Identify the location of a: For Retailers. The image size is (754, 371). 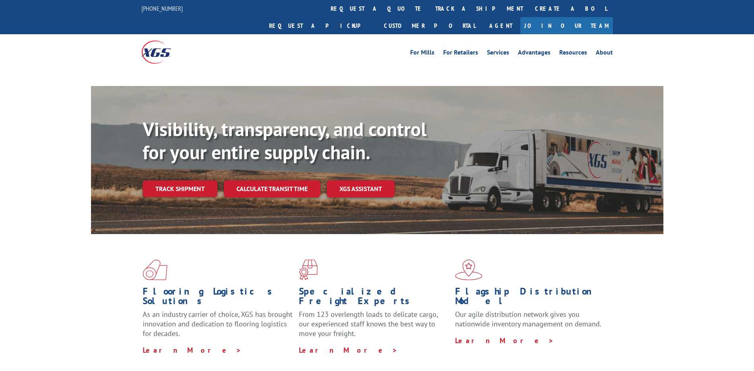
(461, 54).